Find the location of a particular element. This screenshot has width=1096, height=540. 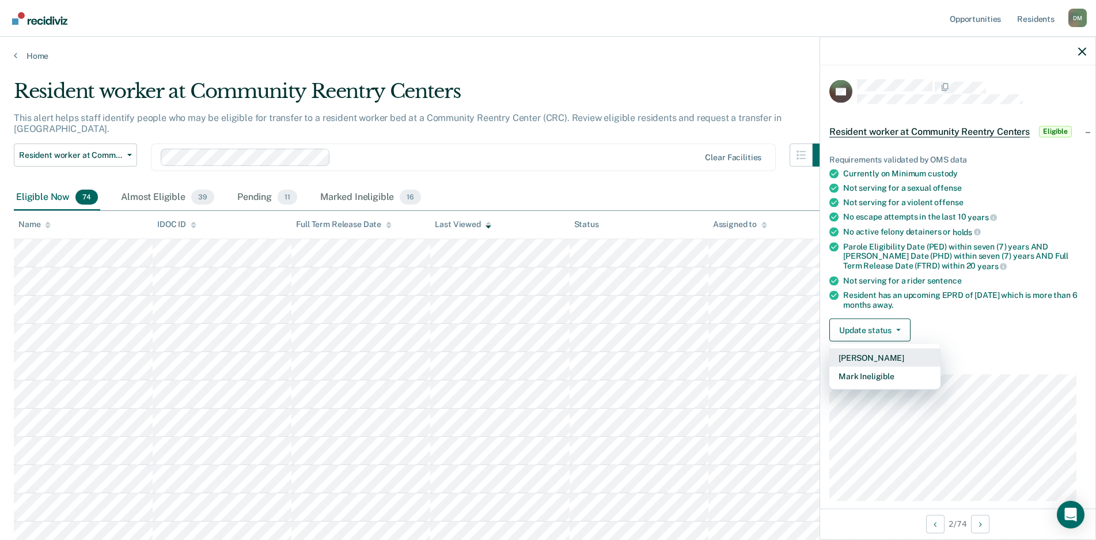

div: Requirements validated by OMS data is located at coordinates (958, 159).